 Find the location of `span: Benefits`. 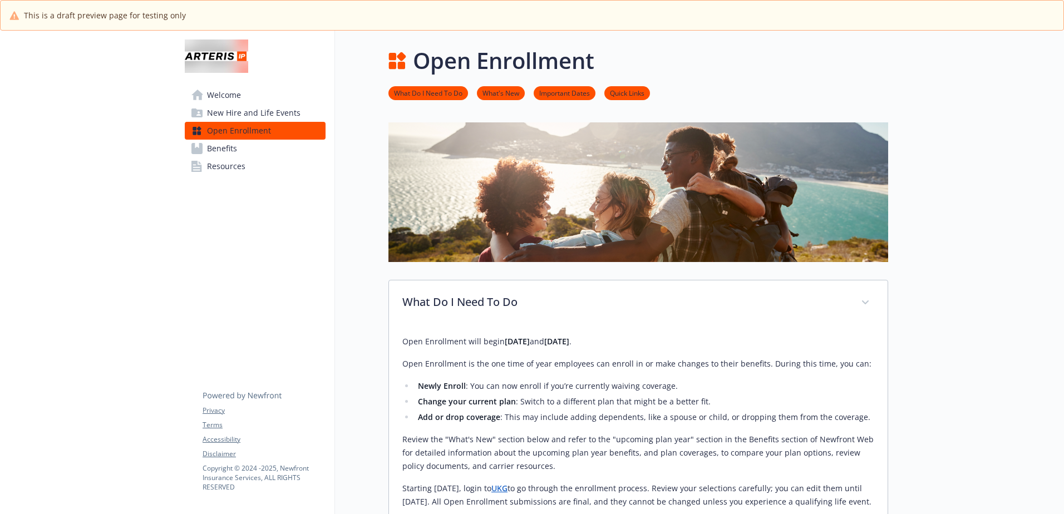

span: Benefits is located at coordinates (222, 149).